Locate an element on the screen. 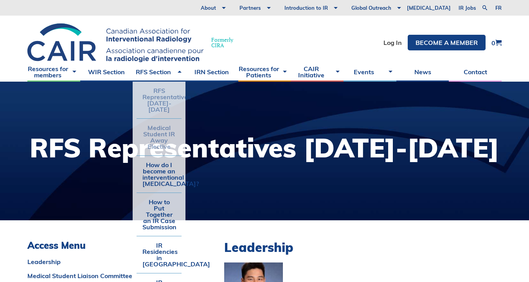  a: WIR Section is located at coordinates (106, 72).